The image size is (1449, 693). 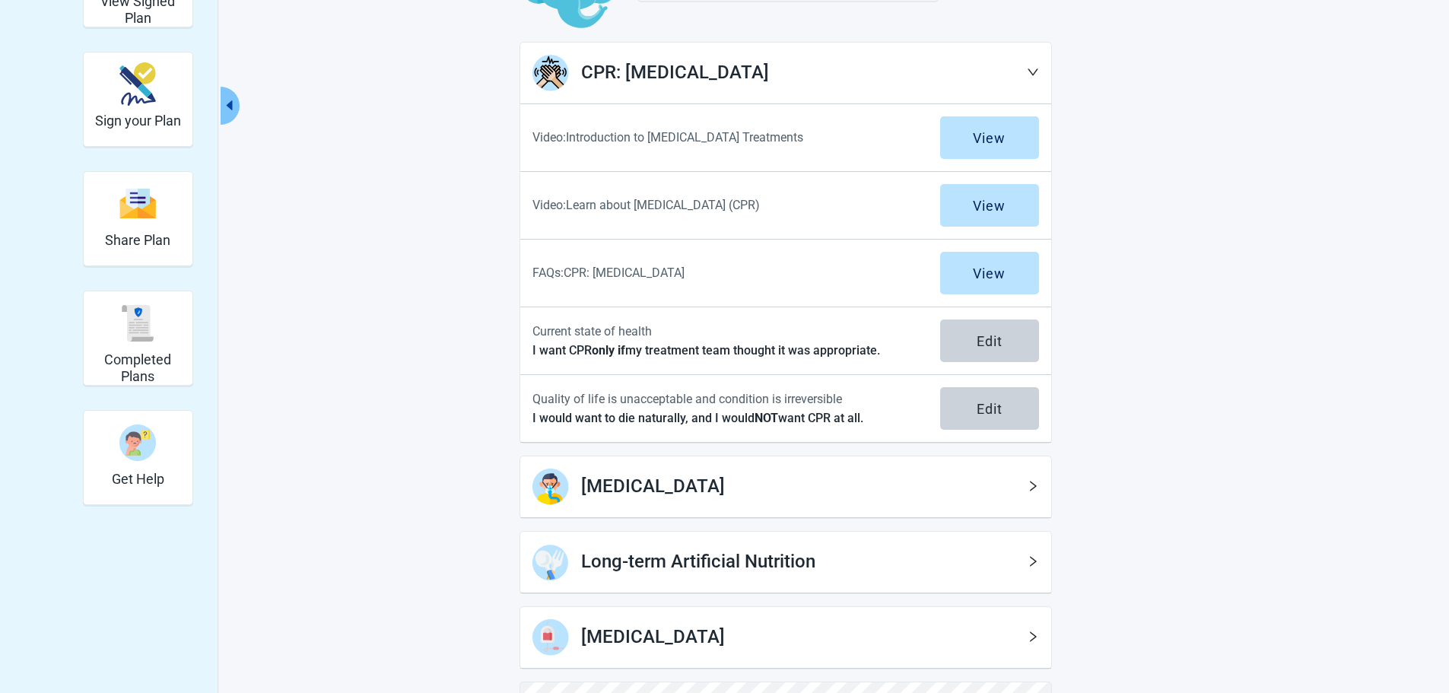 What do you see at coordinates (608, 350) in the screenshot?
I see `strong: only if` at bounding box center [608, 350].